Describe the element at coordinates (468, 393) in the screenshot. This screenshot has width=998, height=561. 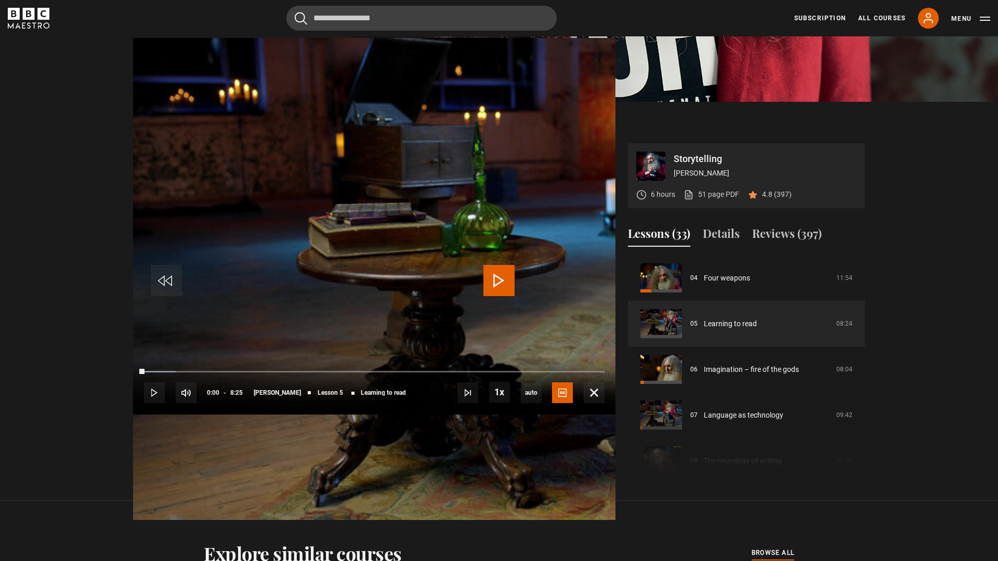
I see `button: Next Lesson` at that location.